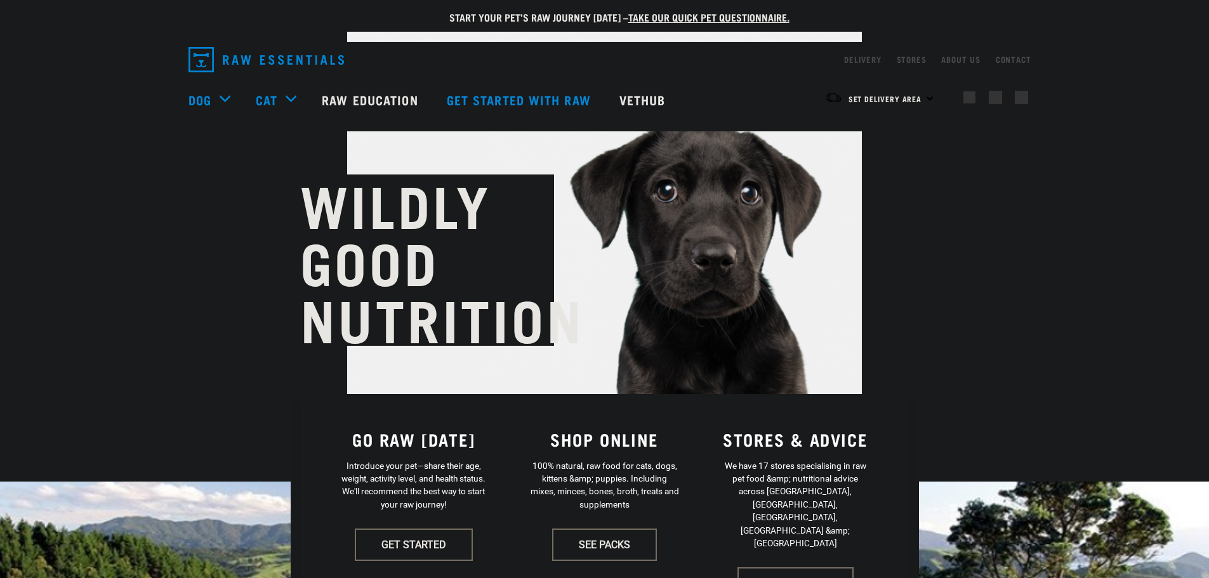 Image resolution: width=1209 pixels, height=578 pixels. What do you see at coordinates (709, 16) in the screenshot?
I see `a: take our quick pet questionnaire.` at bounding box center [709, 16].